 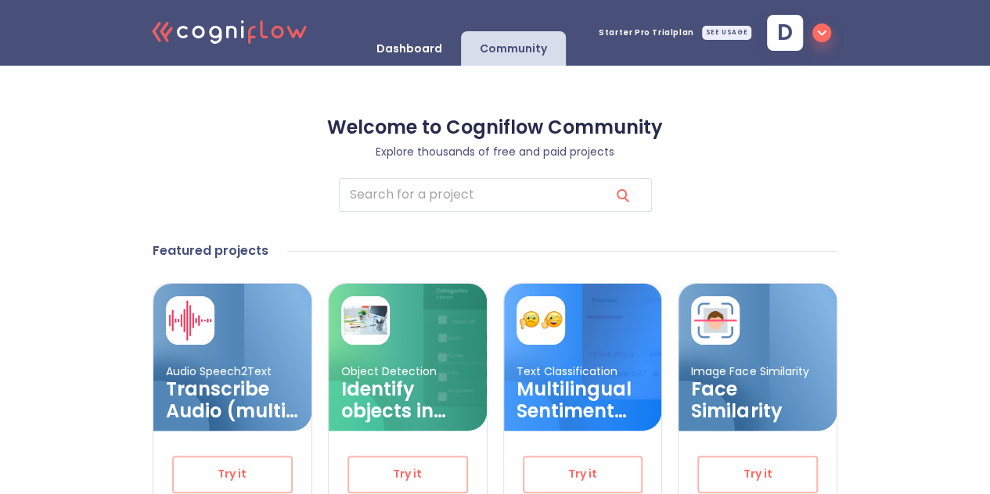 I want to click on span: Starter Pro Trial plan, so click(x=646, y=33).